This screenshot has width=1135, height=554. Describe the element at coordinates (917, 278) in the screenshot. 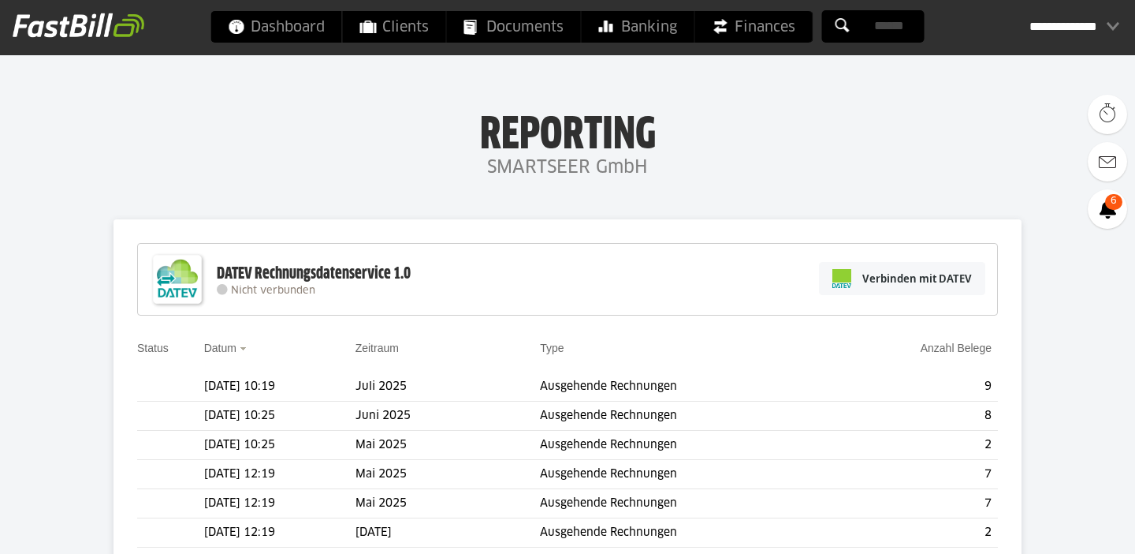

I see `span: Verbinden mit DATEV` at that location.